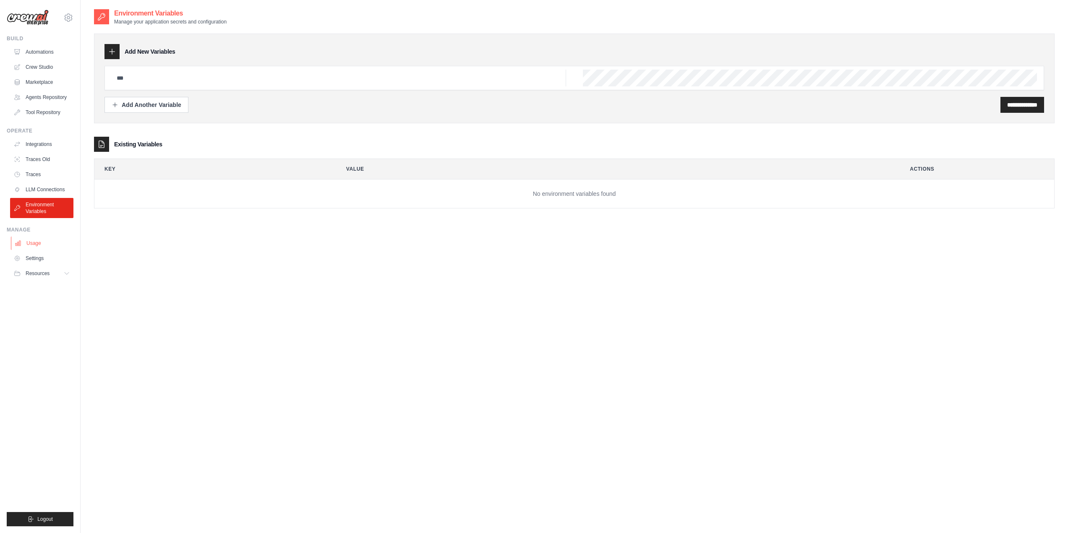 This screenshot has width=1068, height=533. I want to click on div: Manage, so click(40, 230).